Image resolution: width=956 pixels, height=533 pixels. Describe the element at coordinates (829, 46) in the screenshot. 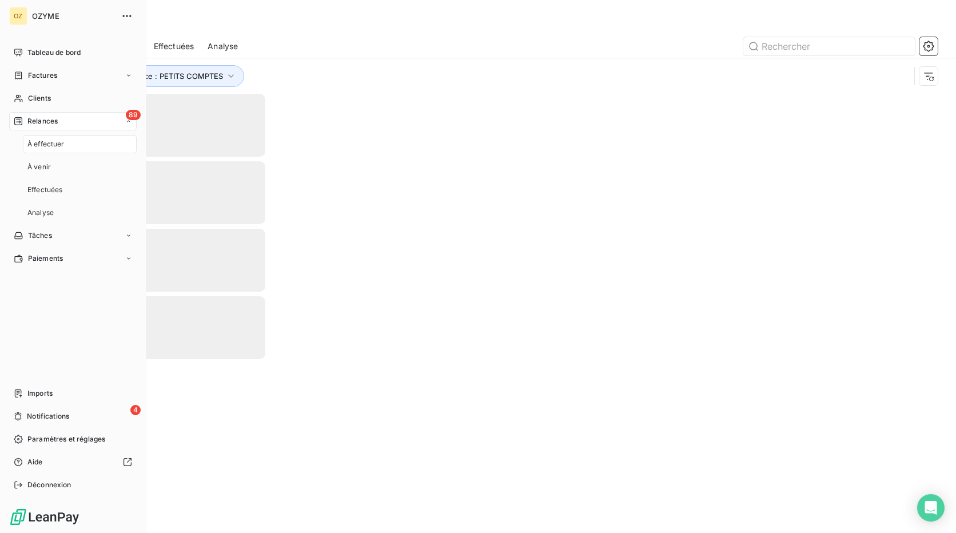

I see `input: Rechercher` at that location.